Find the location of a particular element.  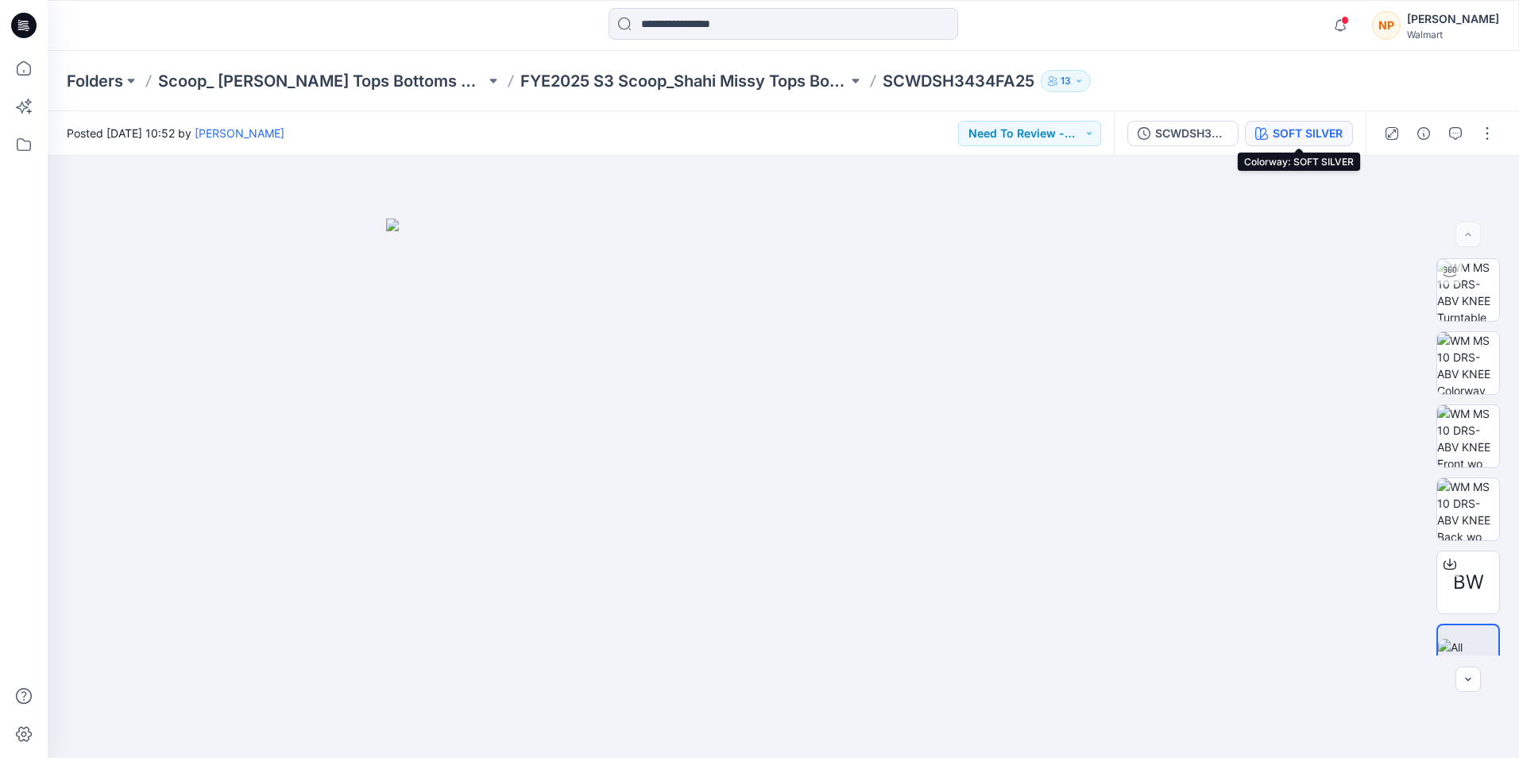

img: WM MS 10 DRS-ABV KNEE Turntable with Avatar is located at coordinates (1468, 290).